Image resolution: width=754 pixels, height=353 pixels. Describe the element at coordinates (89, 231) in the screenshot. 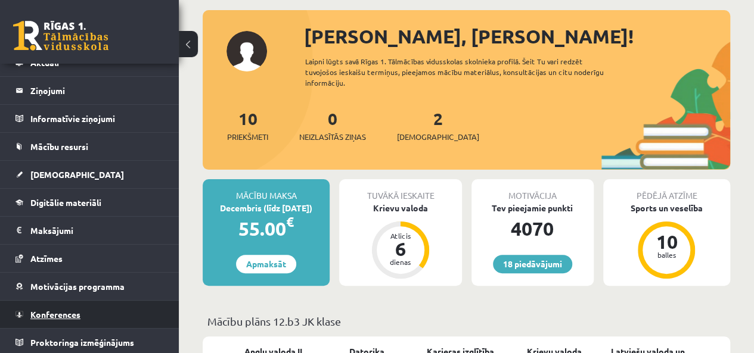

I see `a: Maksājumi` at that location.